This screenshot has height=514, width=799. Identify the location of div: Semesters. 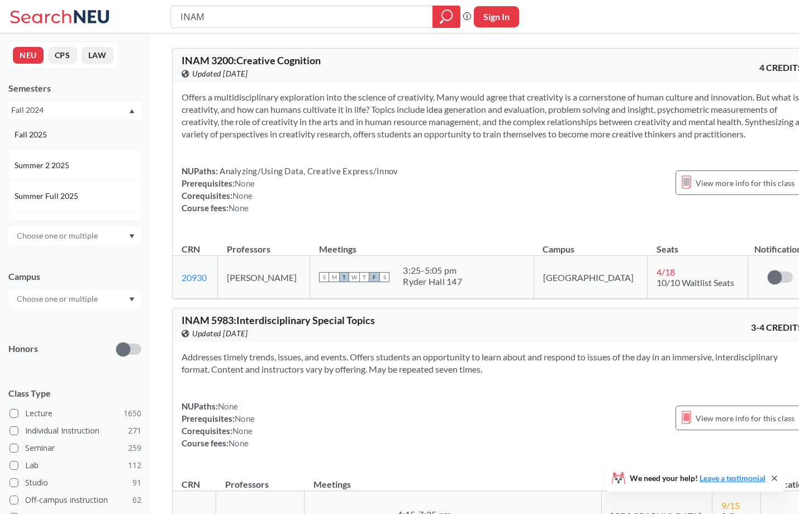
(75, 88).